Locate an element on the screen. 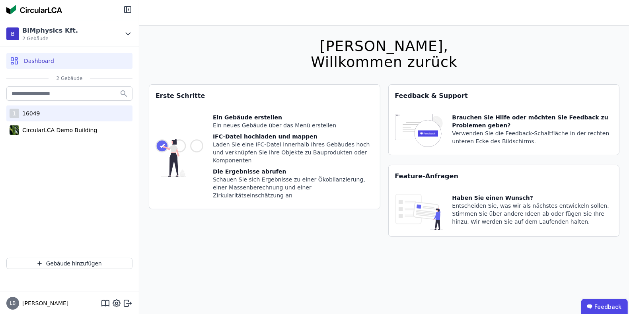 Image resolution: width=629 pixels, height=314 pixels. button: Gebäude hinzufügen is located at coordinates (69, 264).